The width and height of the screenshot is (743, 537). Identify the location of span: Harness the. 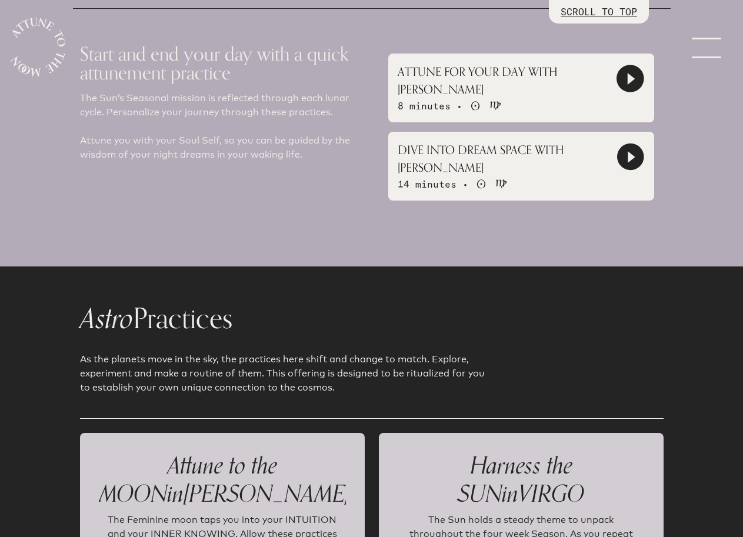
(521, 466).